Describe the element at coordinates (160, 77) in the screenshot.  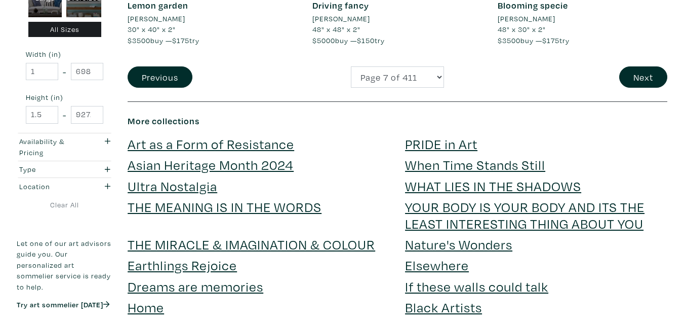
I see `button: Previous` at that location.